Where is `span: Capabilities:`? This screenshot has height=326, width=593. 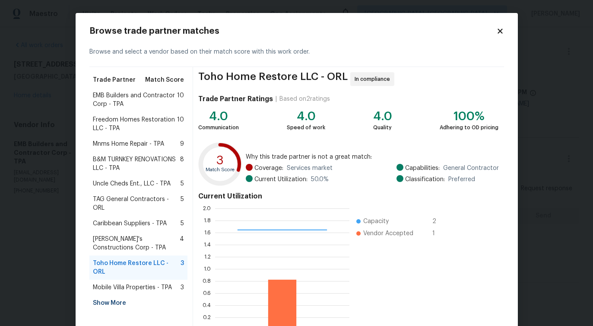 span: Capabilities: is located at coordinates (422, 168).